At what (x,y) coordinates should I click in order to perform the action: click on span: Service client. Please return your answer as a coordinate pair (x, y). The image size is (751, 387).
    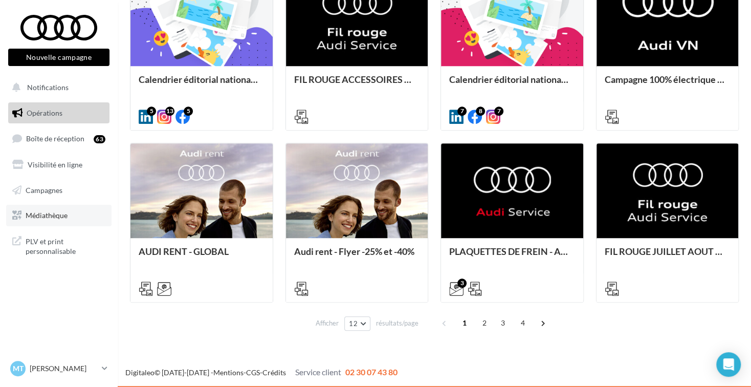
    Looking at the image, I should click on (318, 371).